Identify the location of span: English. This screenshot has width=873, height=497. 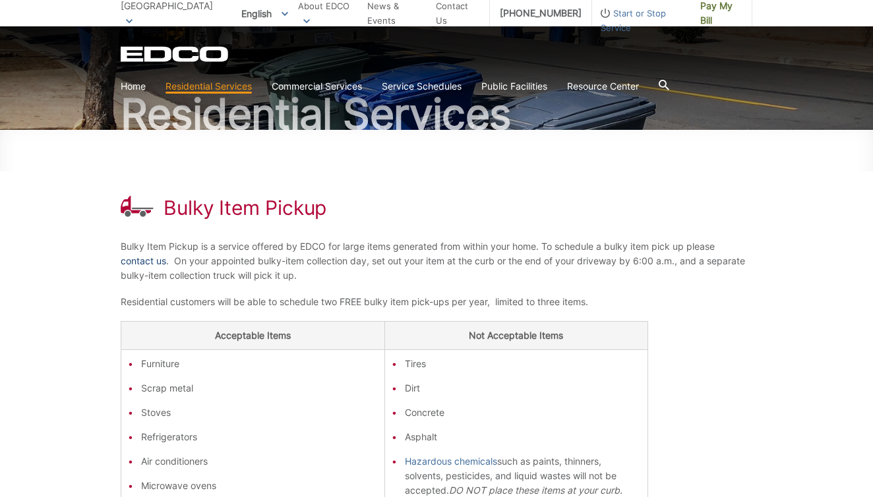
(265, 13).